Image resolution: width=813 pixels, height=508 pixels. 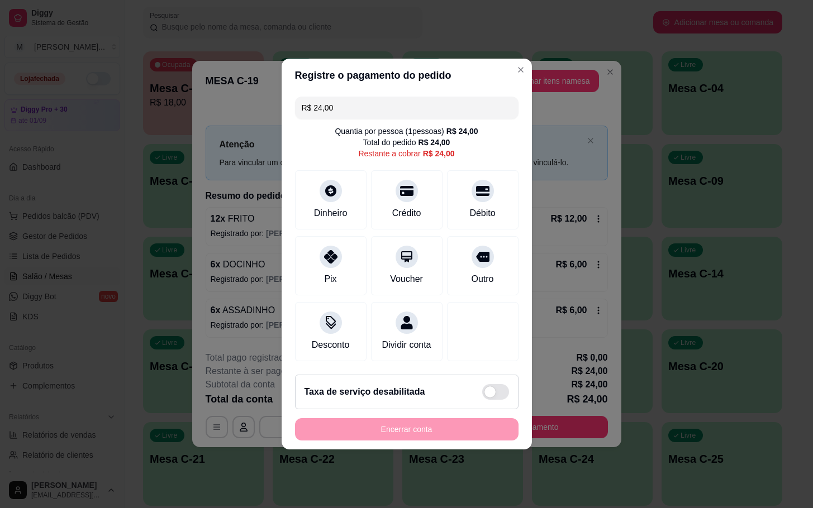 I want to click on div: Débito, so click(x=482, y=213).